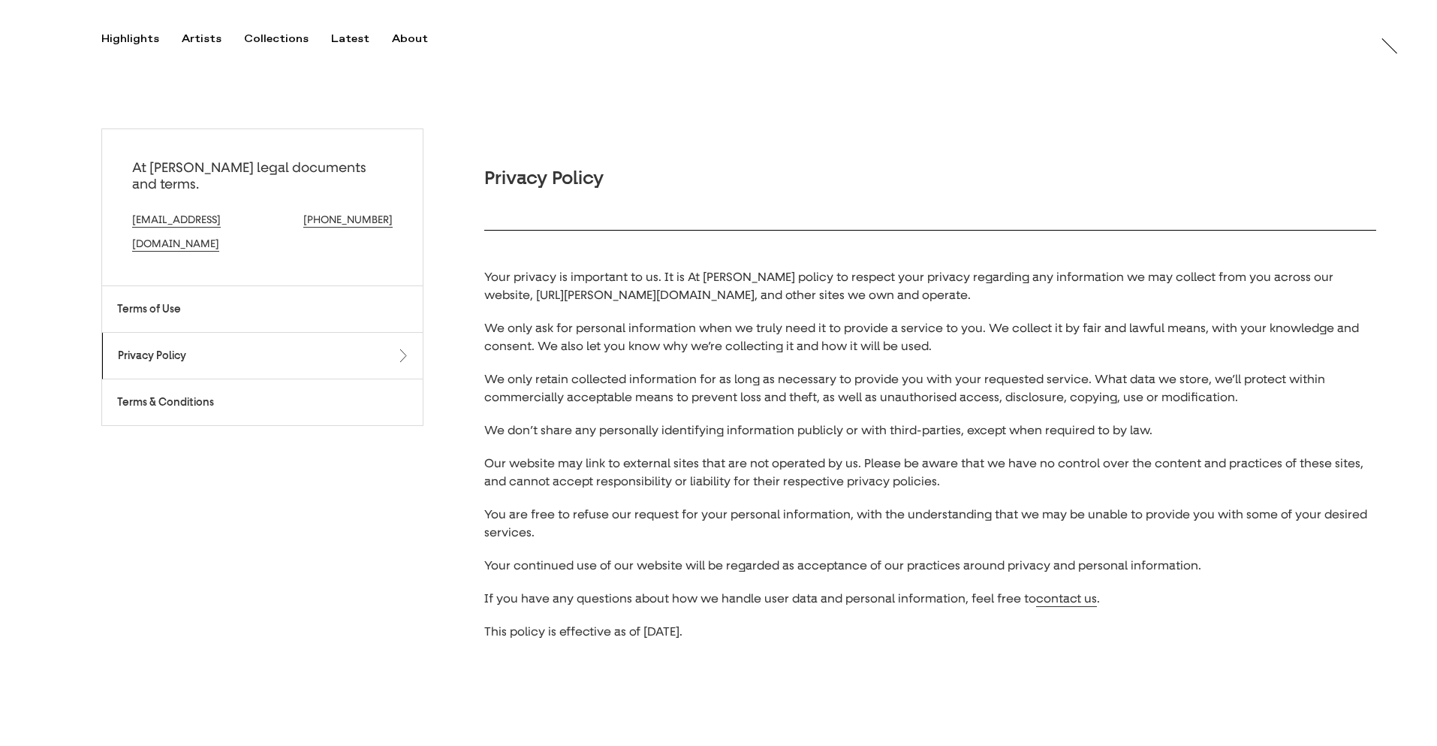 The width and height of the screenshot is (1437, 746). I want to click on div: Highlights, so click(130, 39).